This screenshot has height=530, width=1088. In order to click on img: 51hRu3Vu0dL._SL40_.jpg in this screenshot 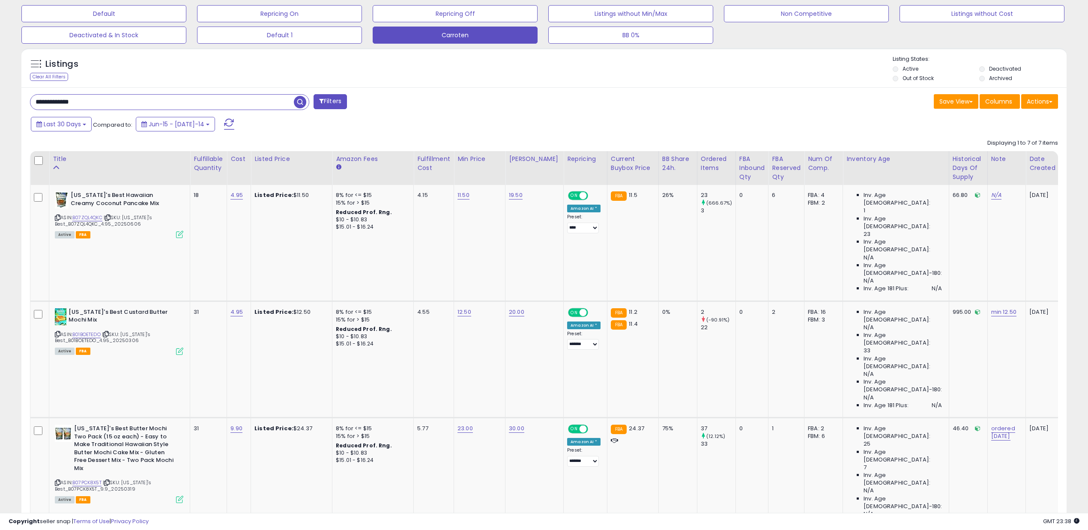, I will do `click(63, 434)`.